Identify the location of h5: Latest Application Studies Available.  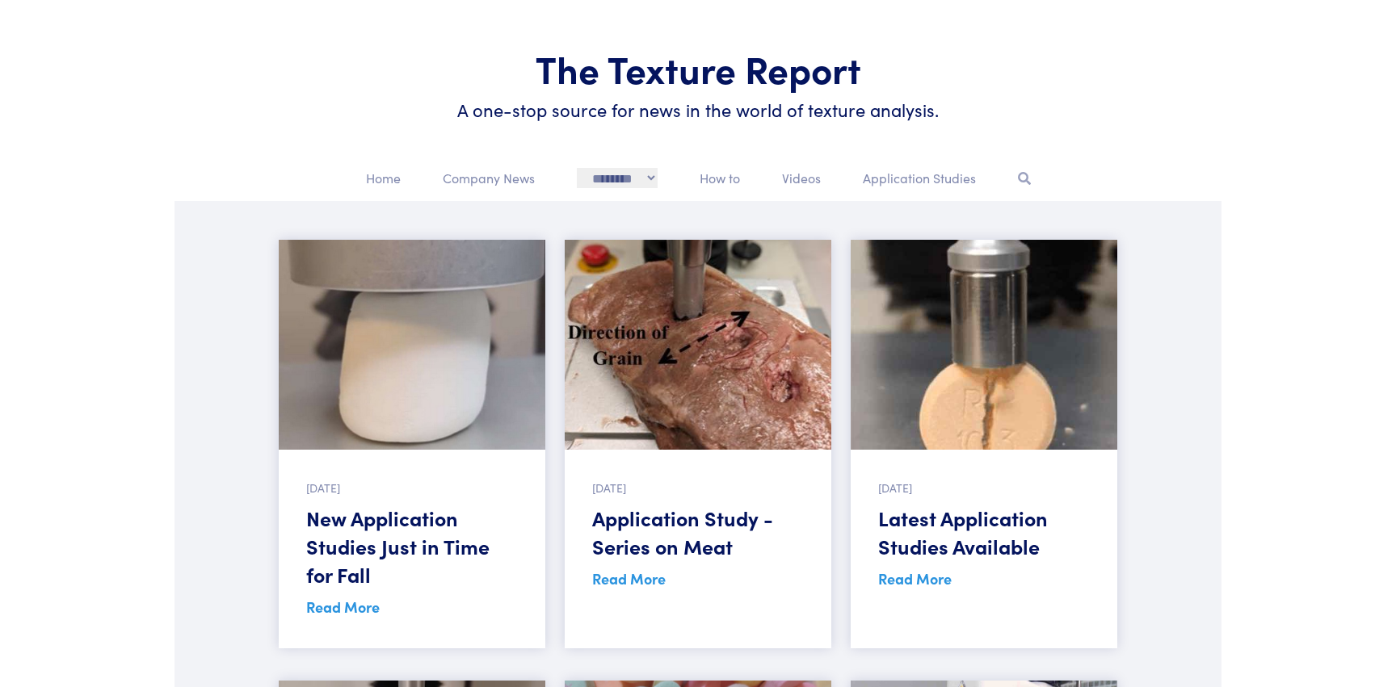
(984, 532).